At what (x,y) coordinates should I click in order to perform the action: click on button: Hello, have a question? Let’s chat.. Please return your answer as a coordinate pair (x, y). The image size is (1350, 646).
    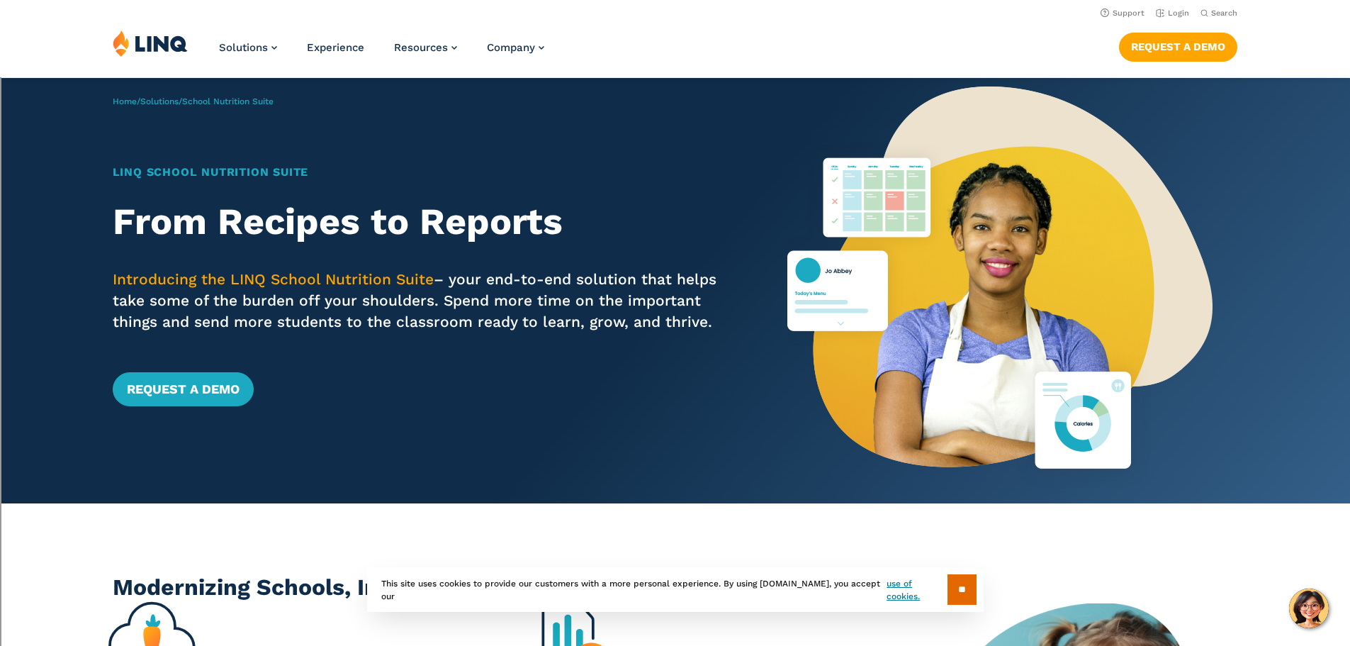
    Looking at the image, I should click on (1309, 608).